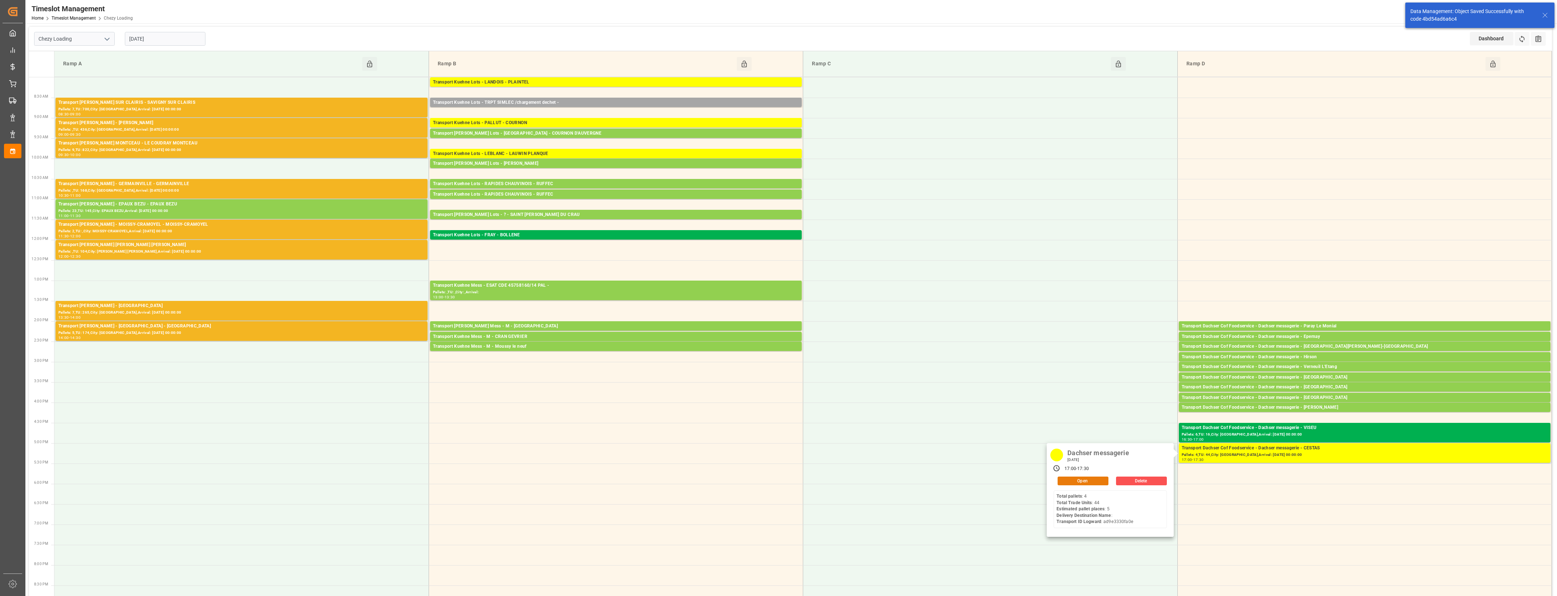 This screenshot has height=596, width=1557. Describe the element at coordinates (1187, 439) in the screenshot. I see `div: 16:30` at that location.